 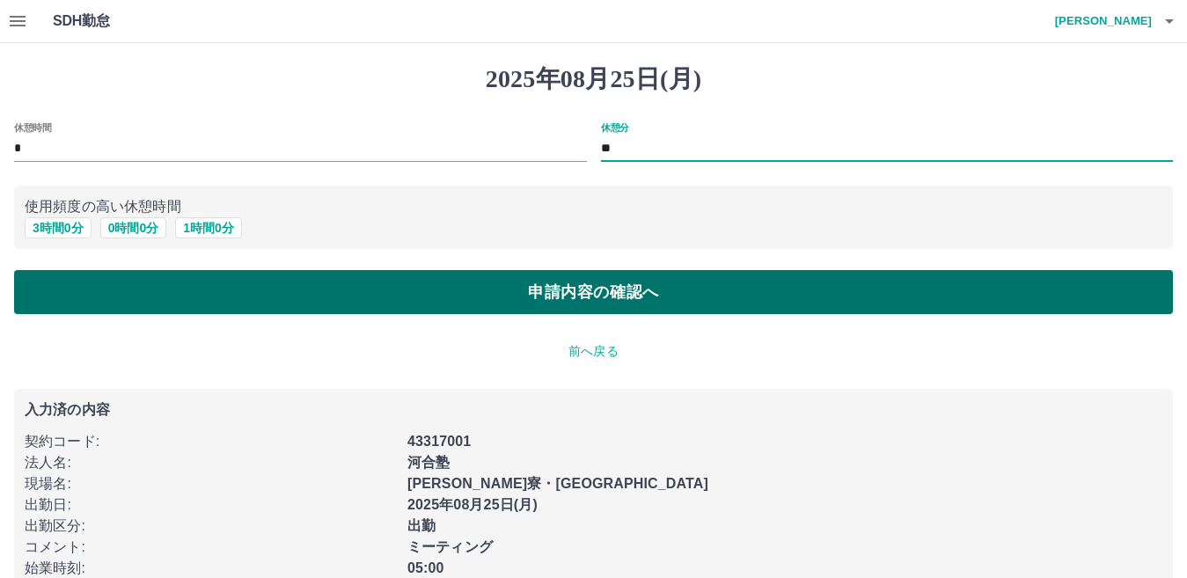 I want to click on p: 入力済の内容, so click(x=593, y=410).